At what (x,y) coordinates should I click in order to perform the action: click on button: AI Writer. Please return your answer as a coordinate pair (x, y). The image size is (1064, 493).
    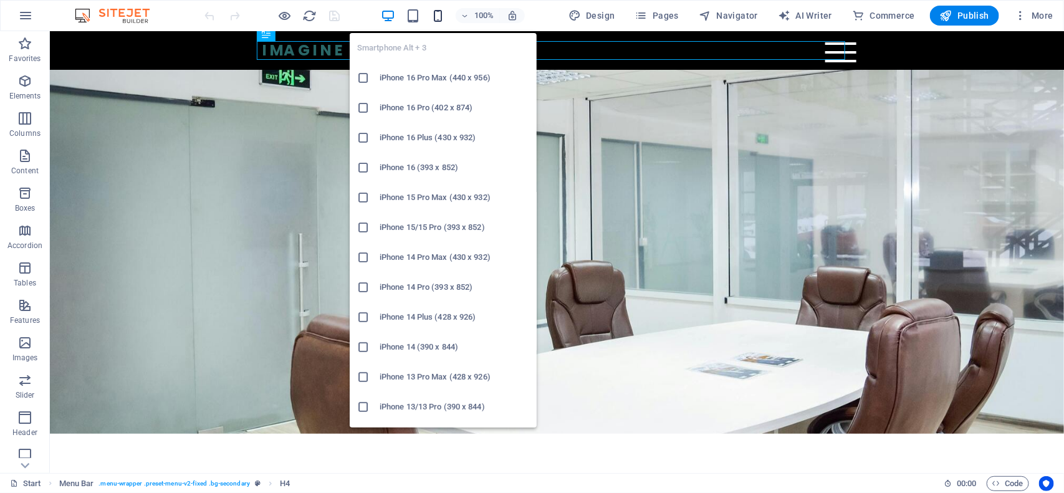
    Looking at the image, I should click on (805, 16).